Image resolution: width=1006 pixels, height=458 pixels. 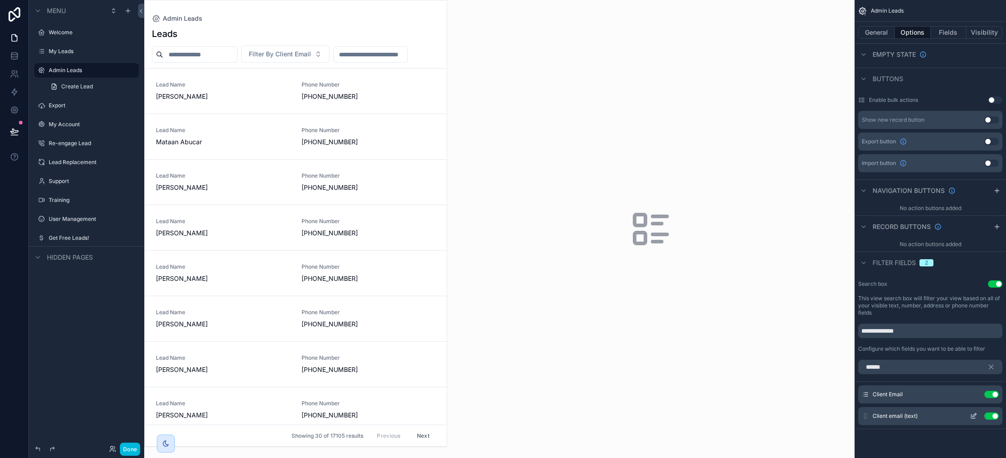 What do you see at coordinates (91, 162) in the screenshot?
I see `a: Lead Replacement` at bounding box center [91, 162].